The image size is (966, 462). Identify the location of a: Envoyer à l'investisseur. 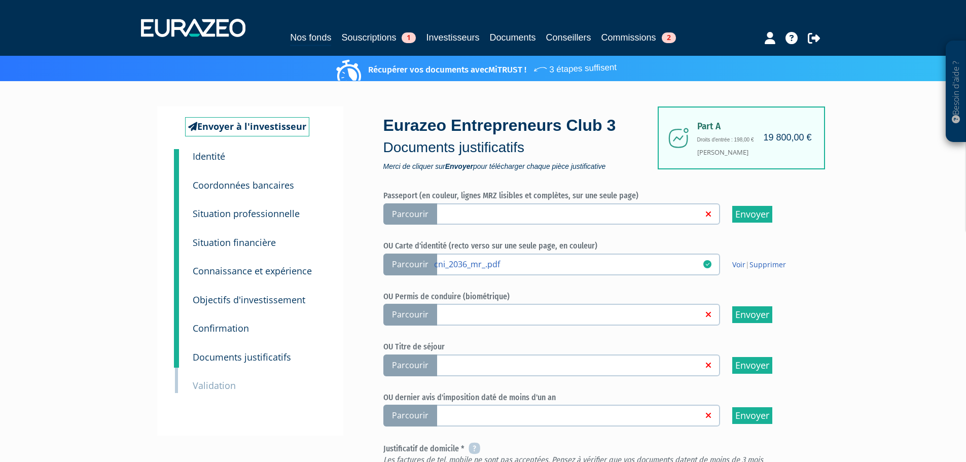
(247, 127).